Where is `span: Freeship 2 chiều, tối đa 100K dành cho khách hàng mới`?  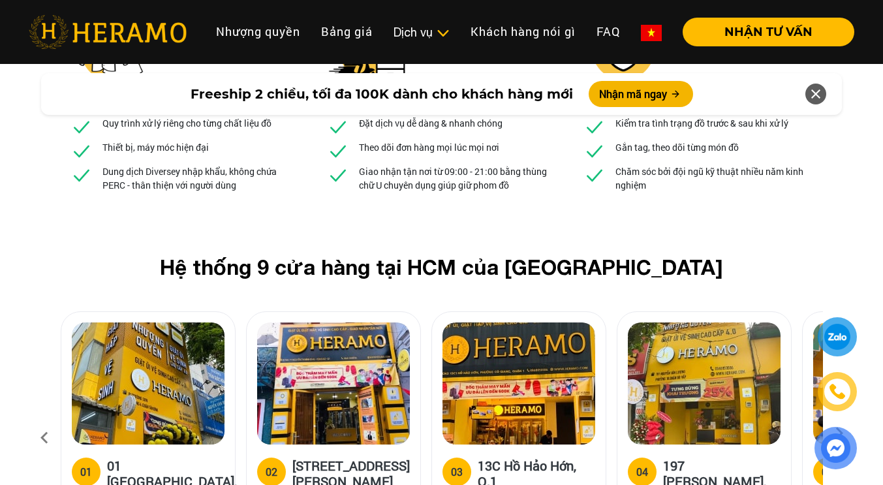
span: Freeship 2 chiều, tối đa 100K dành cho khách hàng mới is located at coordinates (382, 94).